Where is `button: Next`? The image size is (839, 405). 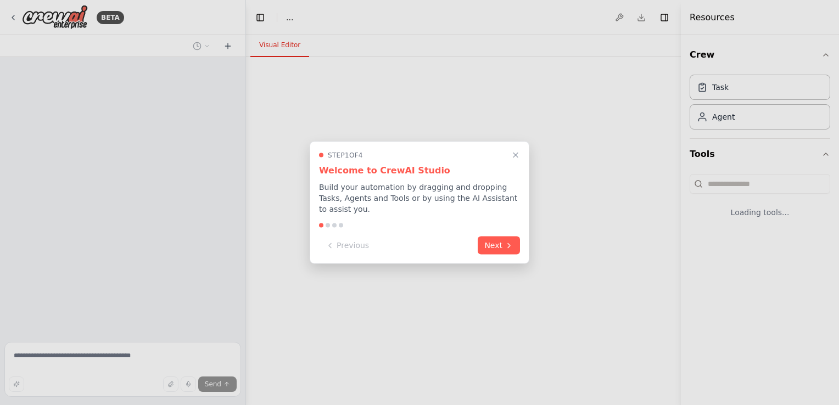
button: Next is located at coordinates (498, 245).